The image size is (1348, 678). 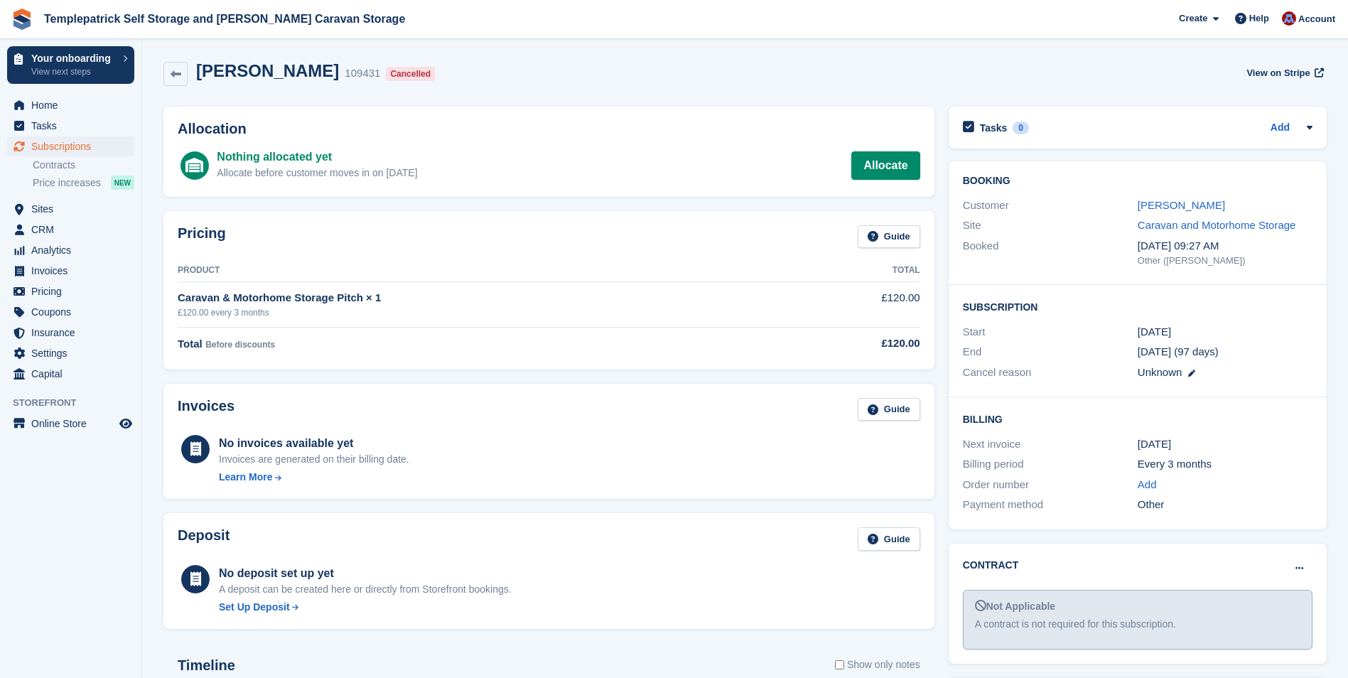 What do you see at coordinates (1050, 205) in the screenshot?
I see `div: Customer` at bounding box center [1050, 205].